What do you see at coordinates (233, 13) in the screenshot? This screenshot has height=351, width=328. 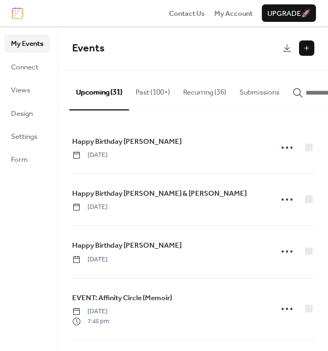 I see `a: My Account` at bounding box center [233, 13].